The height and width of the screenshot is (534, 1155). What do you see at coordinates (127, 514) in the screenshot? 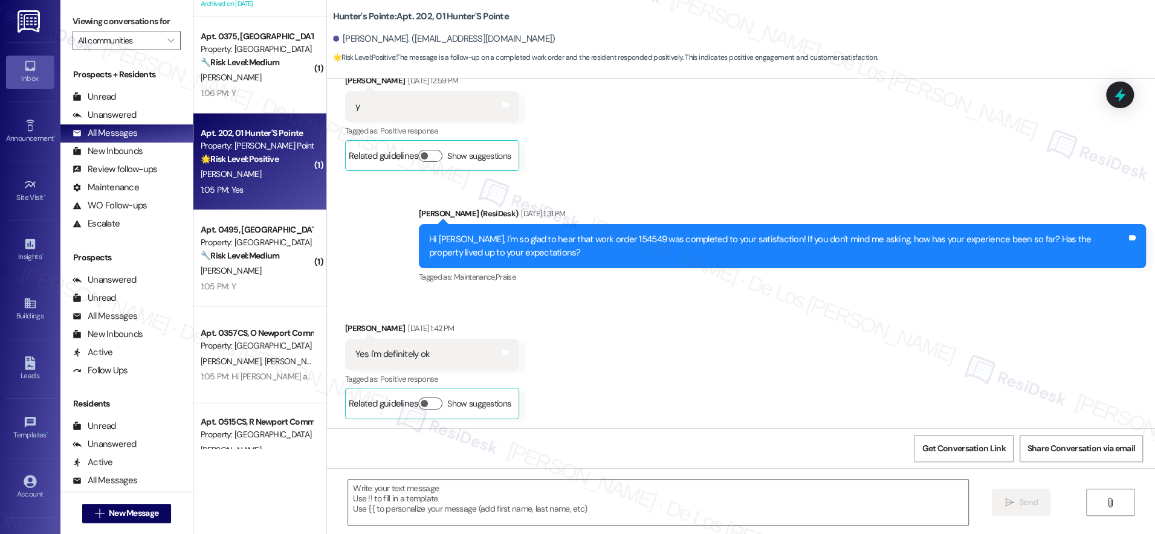
I see `button: New Message` at bounding box center [127, 514].